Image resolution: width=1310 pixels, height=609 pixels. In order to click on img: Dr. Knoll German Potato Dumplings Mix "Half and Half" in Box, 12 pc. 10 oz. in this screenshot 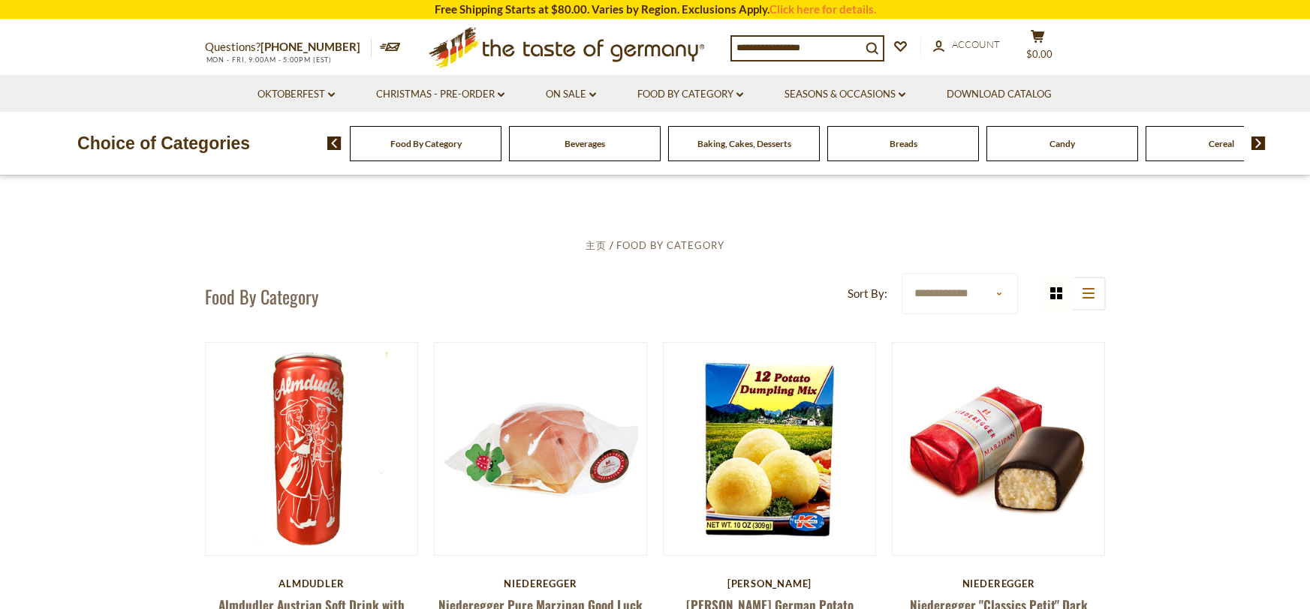, I will do `click(769, 449)`.